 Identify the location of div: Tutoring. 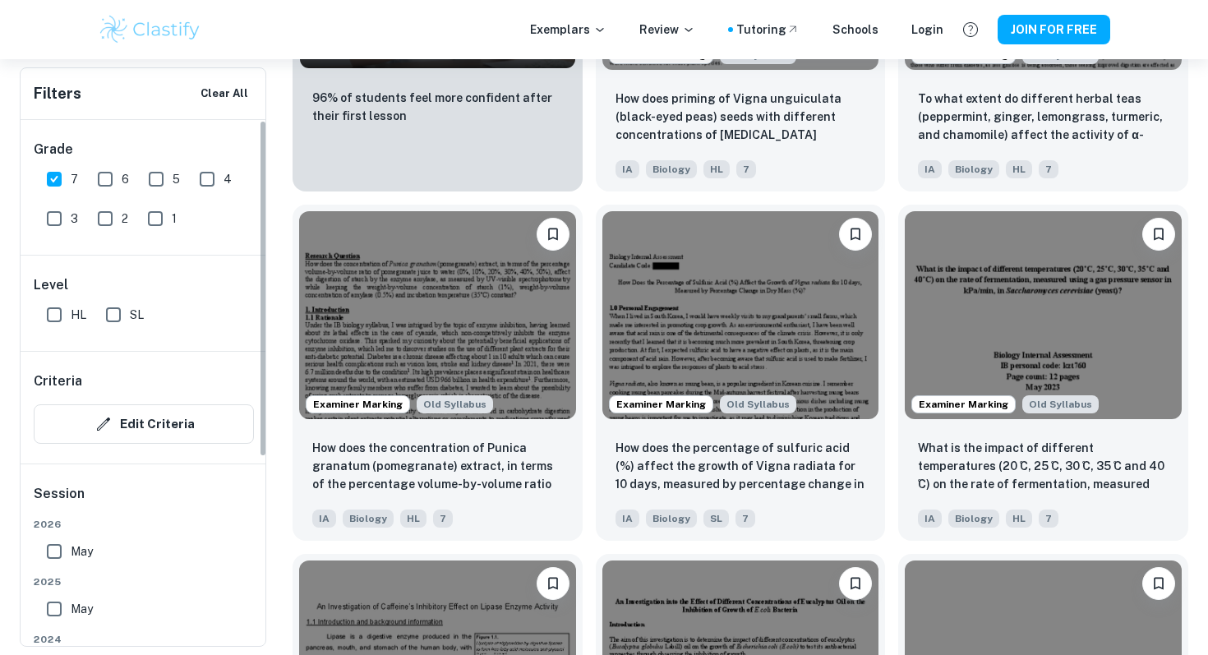
(767, 30).